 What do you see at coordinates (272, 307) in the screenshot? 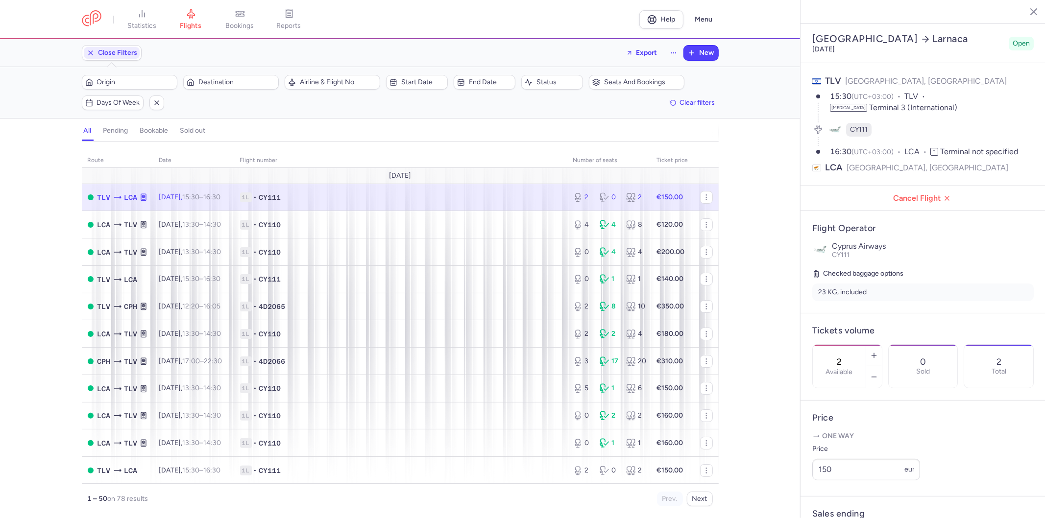
I see `span: 4D2065` at bounding box center [272, 307].